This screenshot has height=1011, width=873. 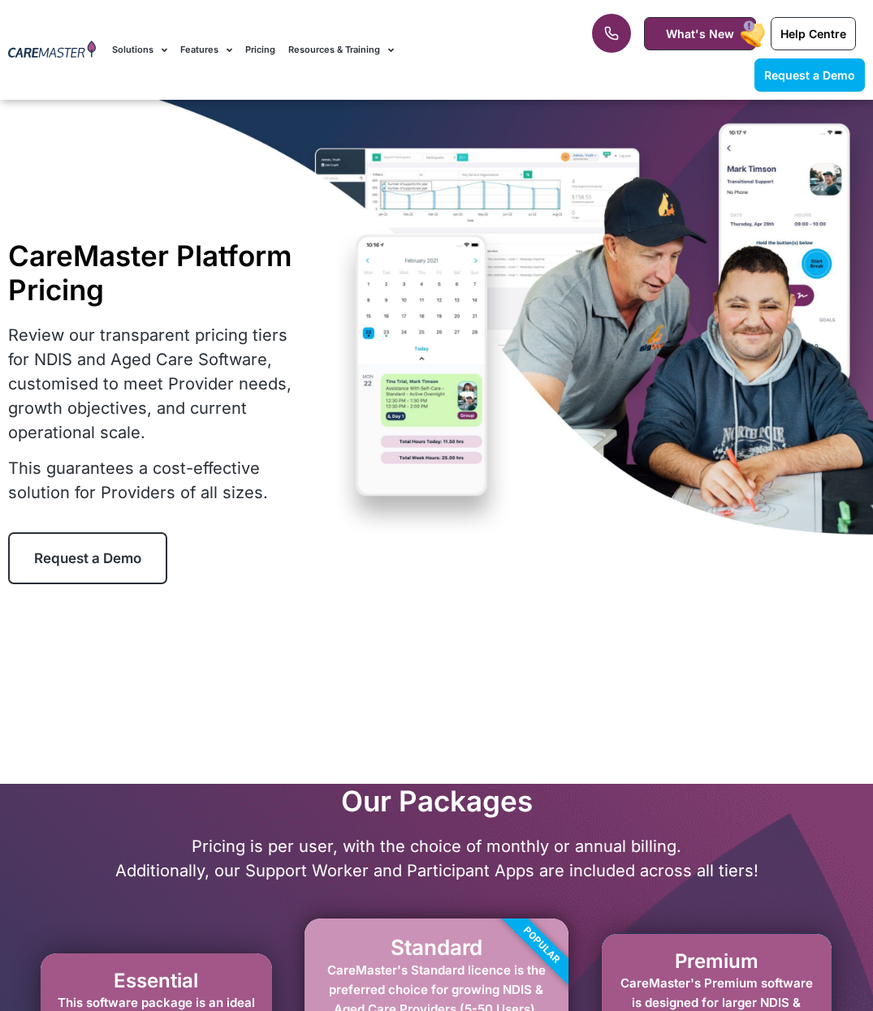 What do you see at coordinates (206, 50) in the screenshot?
I see `a: Features` at bounding box center [206, 50].